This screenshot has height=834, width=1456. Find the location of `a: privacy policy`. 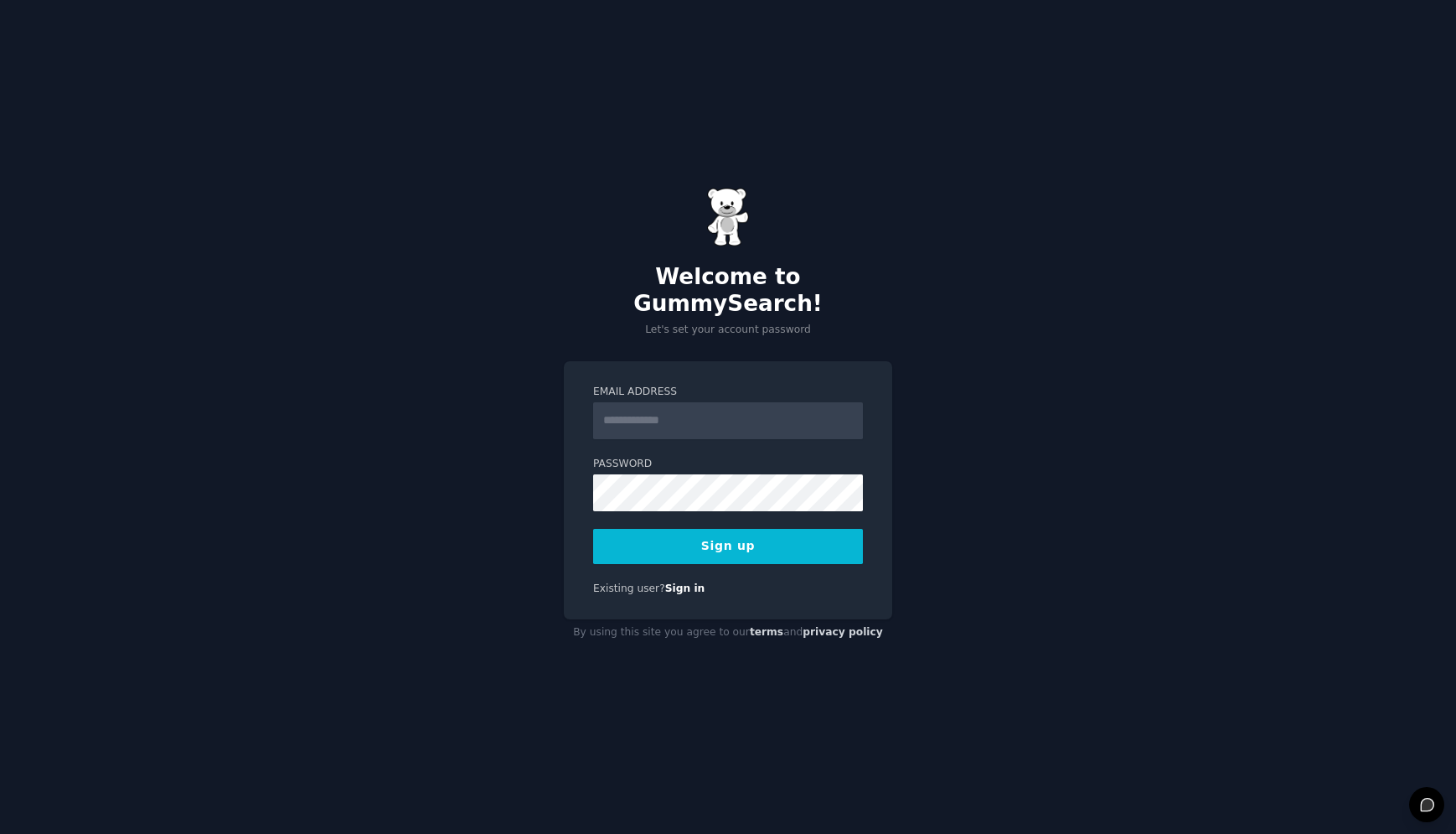

a: privacy policy is located at coordinates (843, 632).